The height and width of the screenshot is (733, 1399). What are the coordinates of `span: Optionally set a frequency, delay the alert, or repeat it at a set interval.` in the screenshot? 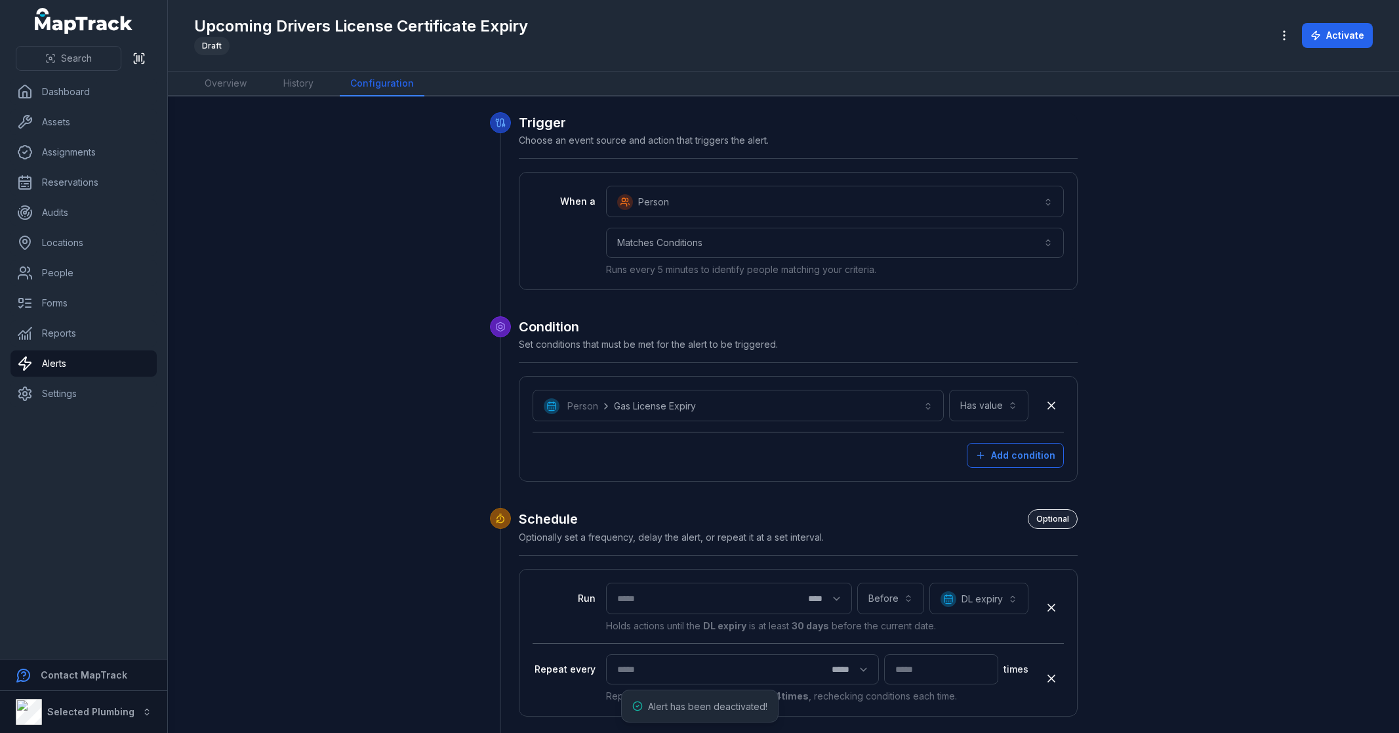 It's located at (671, 537).